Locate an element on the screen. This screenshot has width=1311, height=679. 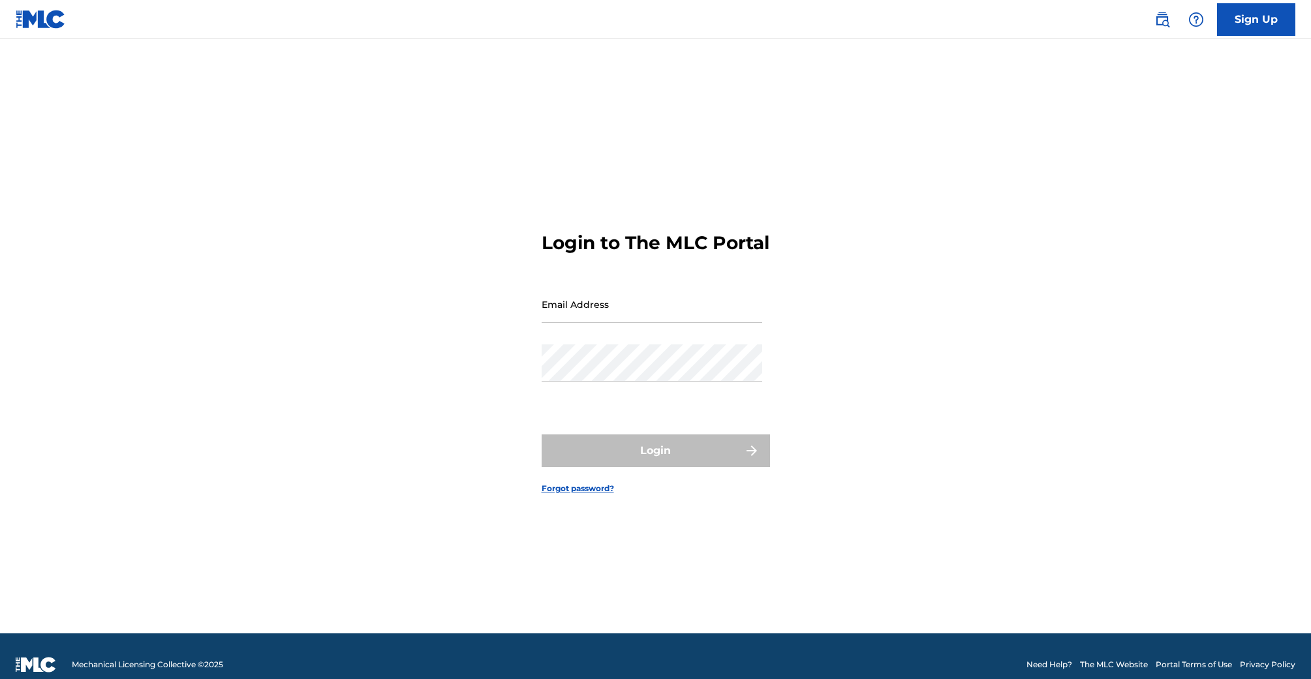
img: search is located at coordinates (1162, 20).